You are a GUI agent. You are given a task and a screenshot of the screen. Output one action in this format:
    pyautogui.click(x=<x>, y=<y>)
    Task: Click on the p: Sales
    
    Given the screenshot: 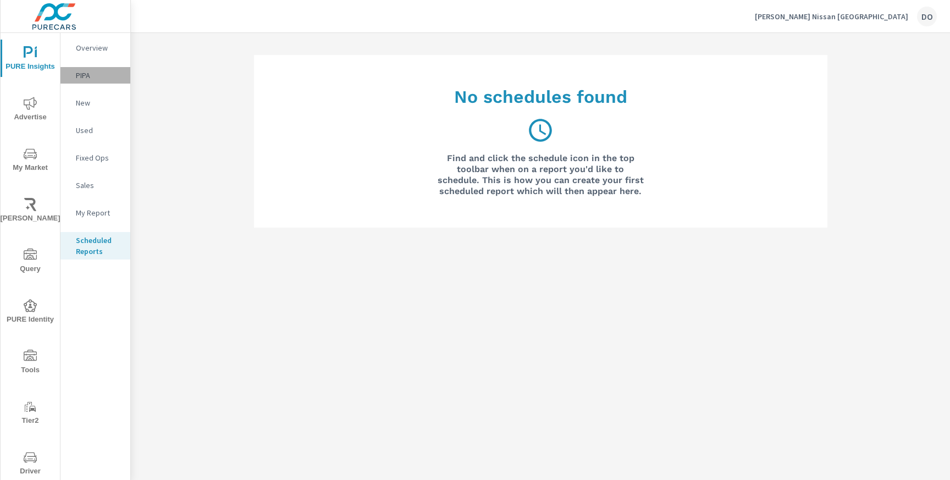 What is the action you would take?
    pyautogui.click(x=98, y=185)
    